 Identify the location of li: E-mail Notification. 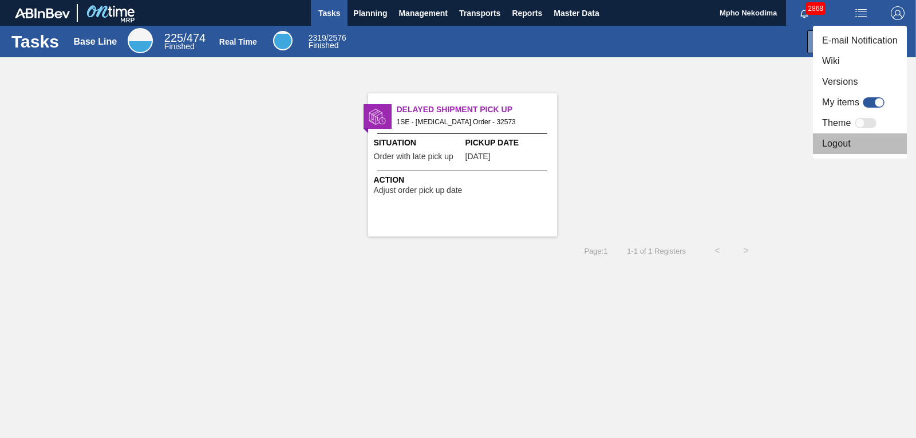
(860, 41).